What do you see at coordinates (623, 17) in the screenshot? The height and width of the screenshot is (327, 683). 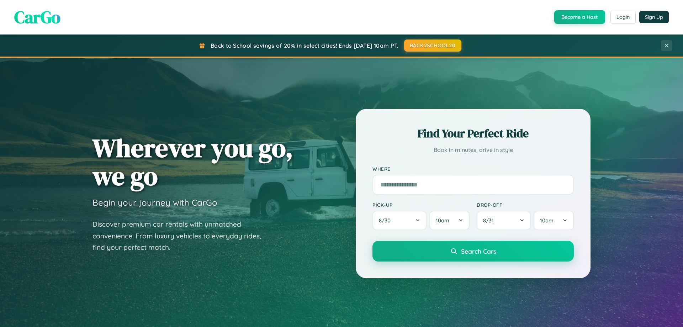 I see `button: Login` at bounding box center [623, 17].